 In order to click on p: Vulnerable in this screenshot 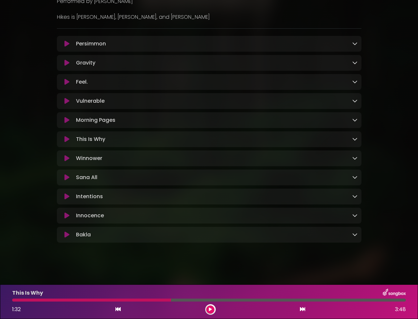, I will do `click(90, 101)`.